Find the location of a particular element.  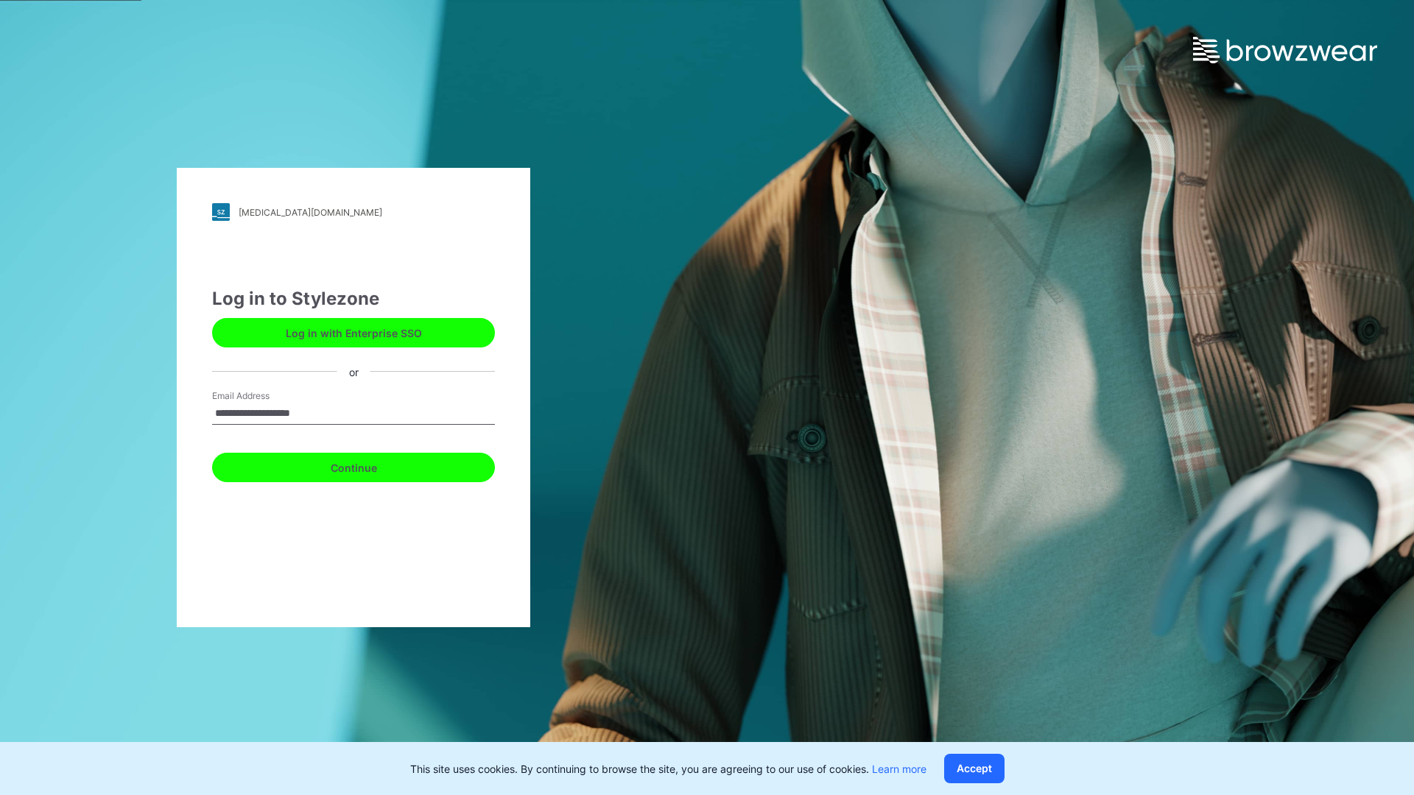

div: Log in to Stylezone is located at coordinates (353, 299).